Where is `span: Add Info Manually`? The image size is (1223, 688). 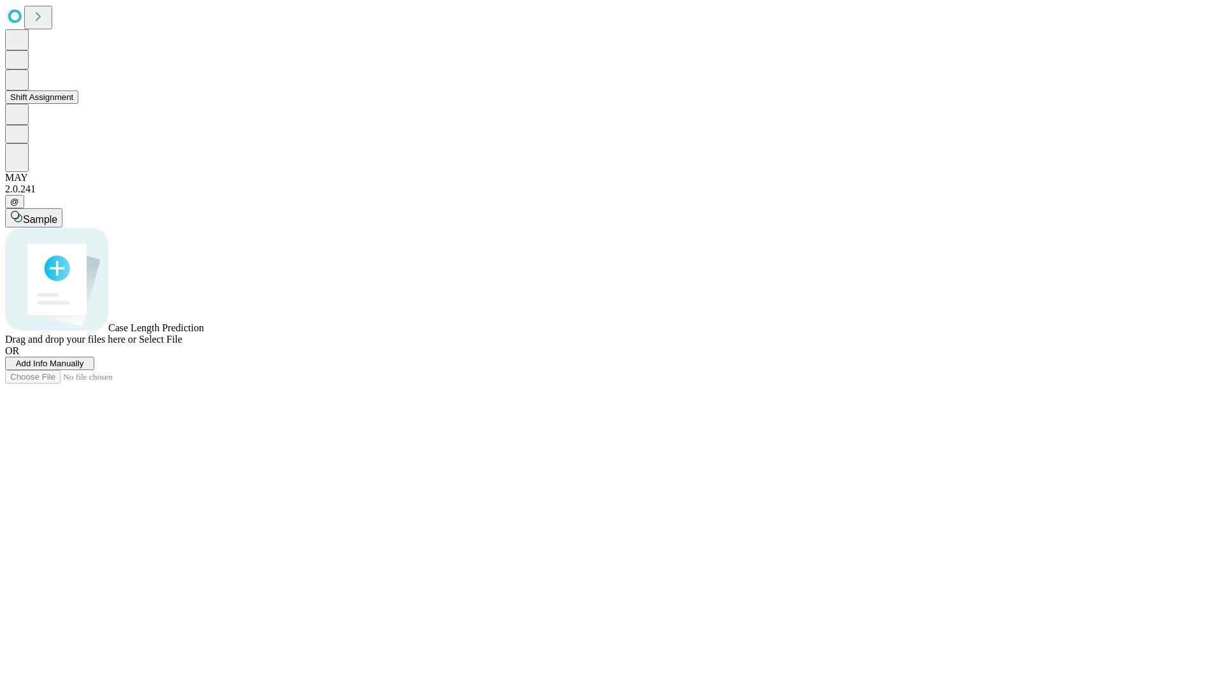
span: Add Info Manually is located at coordinates (50, 363).